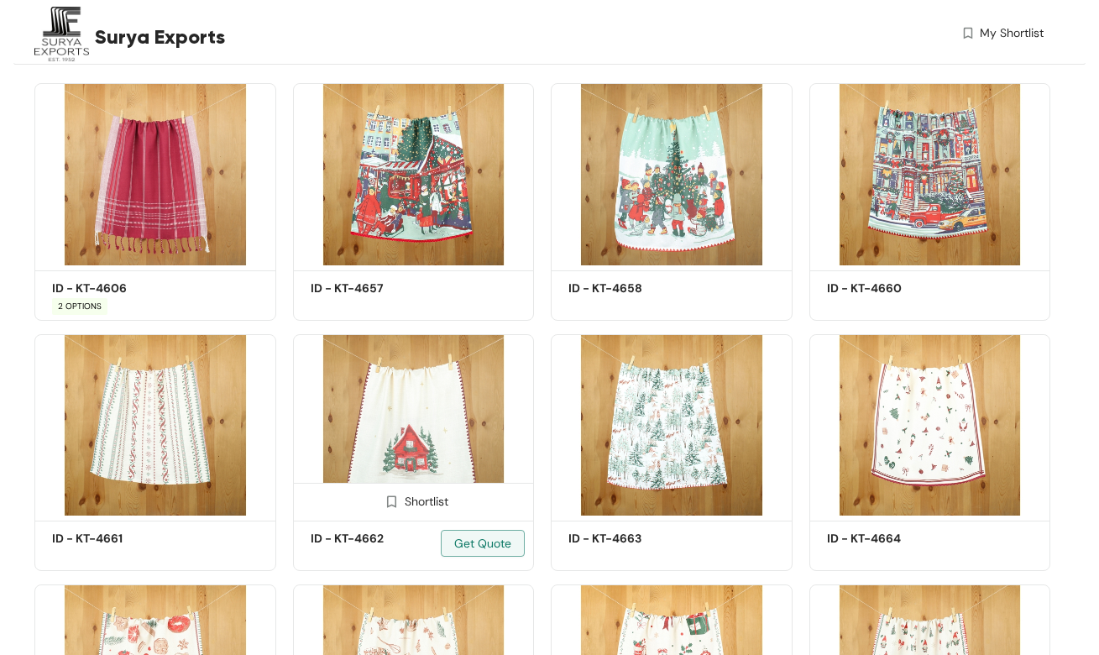 The height and width of the screenshot is (655, 1099). I want to click on img: 799a5b3b-9090-4e30-96cd-158b87879c1e, so click(414, 425).